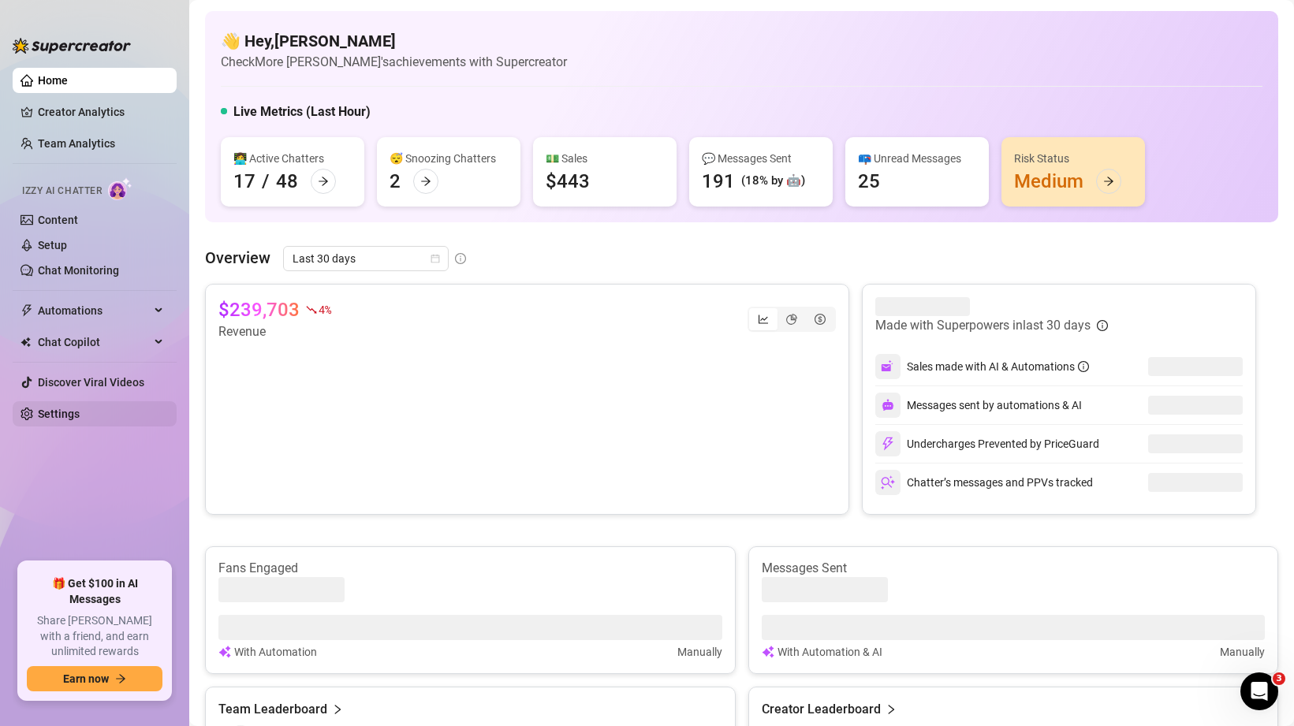  What do you see at coordinates (983, 326) in the screenshot?
I see `article: Made with Superpowers in last 30 days` at bounding box center [983, 326].